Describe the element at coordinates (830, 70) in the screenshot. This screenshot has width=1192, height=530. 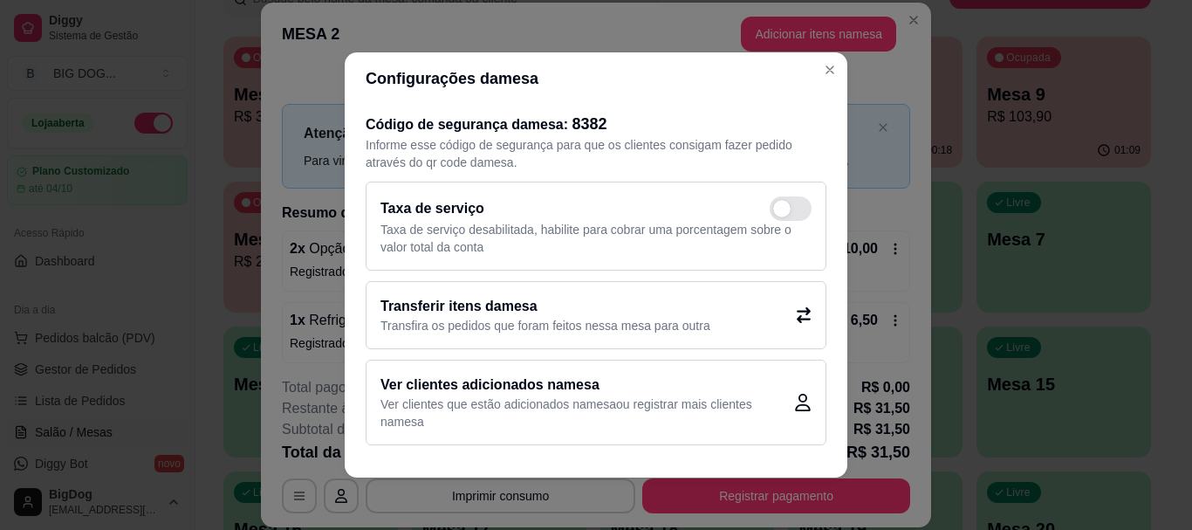
I see `button: Close` at that location.